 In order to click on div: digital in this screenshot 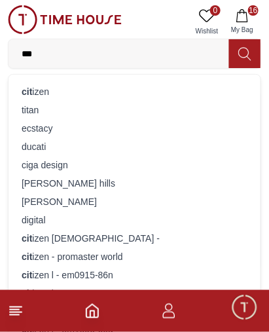, I will do `click(134, 220)`.